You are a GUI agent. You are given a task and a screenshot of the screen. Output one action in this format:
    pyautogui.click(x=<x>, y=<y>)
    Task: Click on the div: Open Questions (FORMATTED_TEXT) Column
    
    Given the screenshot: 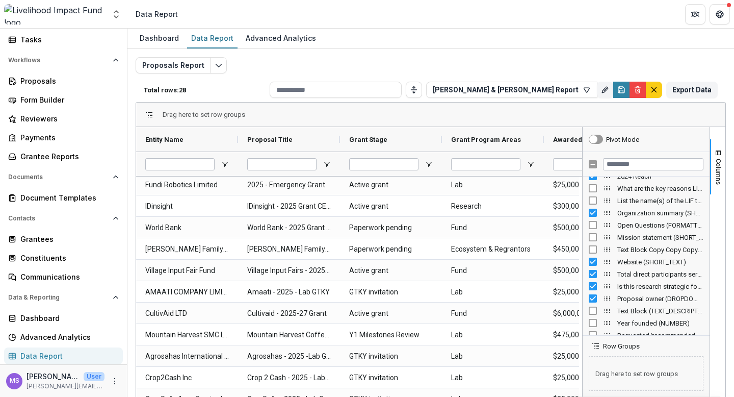 What is the action you would take?
    pyautogui.click(x=646, y=225)
    